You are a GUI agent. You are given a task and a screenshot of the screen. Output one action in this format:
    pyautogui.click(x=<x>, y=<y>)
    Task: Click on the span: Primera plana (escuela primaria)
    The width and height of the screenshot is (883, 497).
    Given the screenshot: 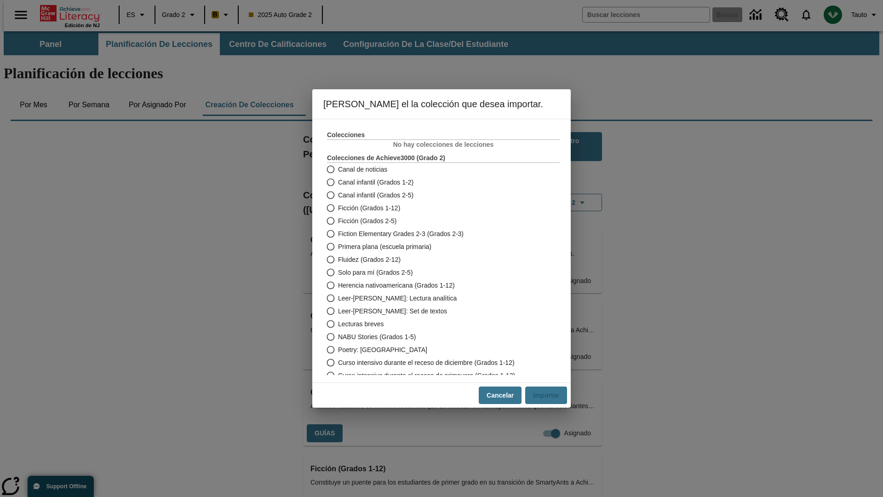 What is the action you would take?
    pyautogui.click(x=384, y=246)
    